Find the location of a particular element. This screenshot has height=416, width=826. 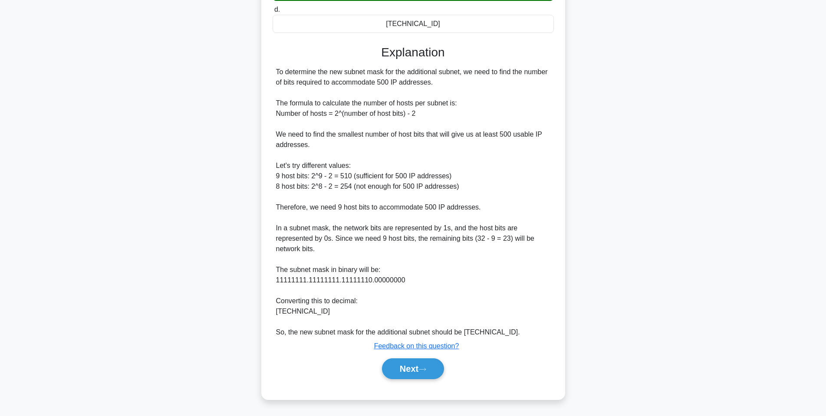

u: Feedback on this question? is located at coordinates (417, 346).